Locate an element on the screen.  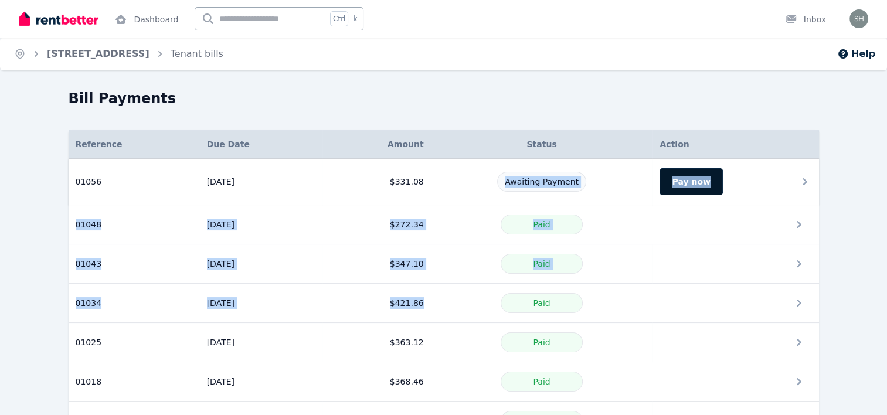
td: $368.46 is located at coordinates (376, 382).